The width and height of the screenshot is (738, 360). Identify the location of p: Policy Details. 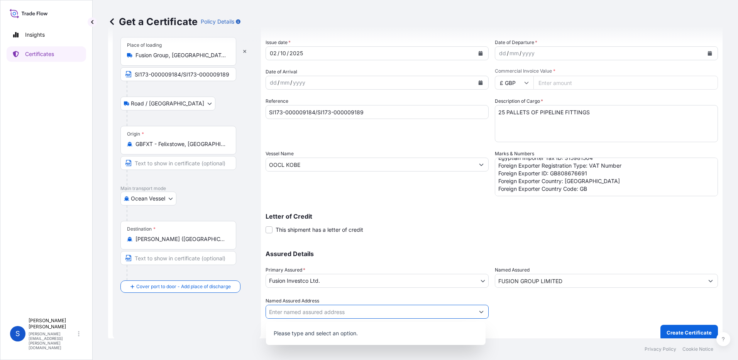
(217, 22).